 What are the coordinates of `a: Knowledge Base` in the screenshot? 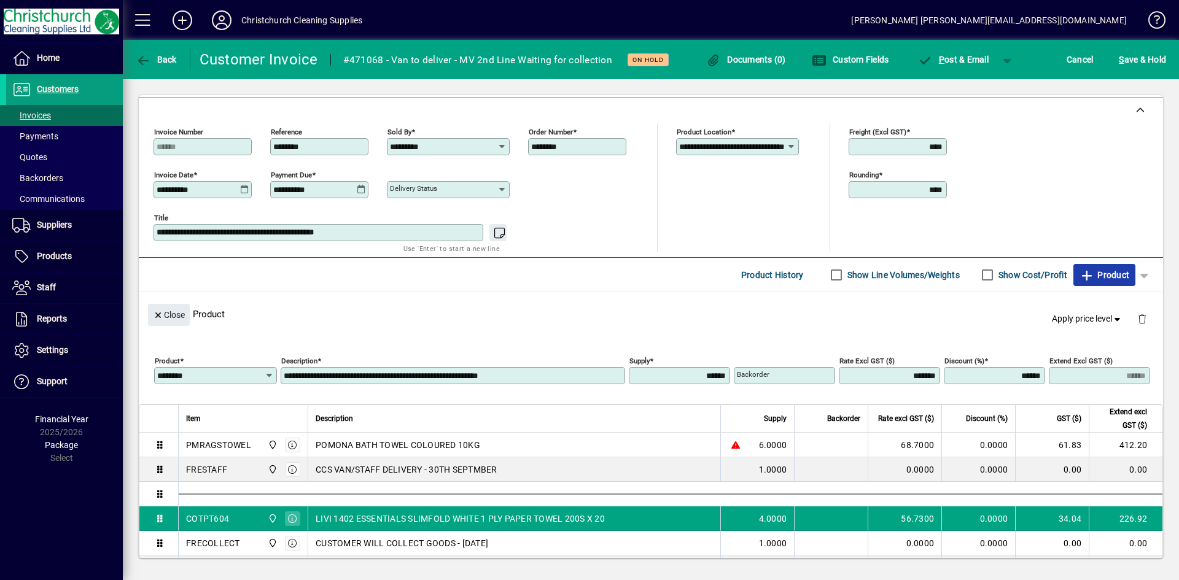 It's located at (1152, 22).